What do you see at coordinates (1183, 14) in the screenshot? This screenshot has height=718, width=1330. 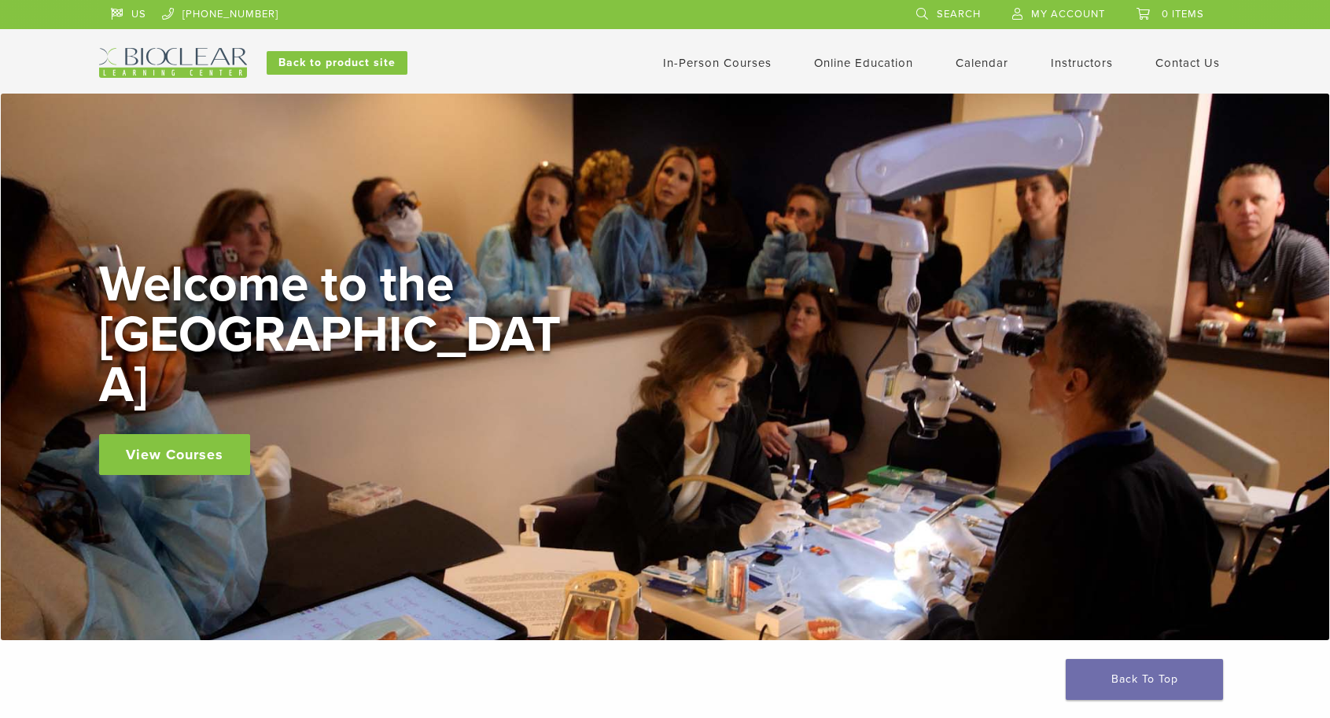 I see `span: 0 items` at bounding box center [1183, 14].